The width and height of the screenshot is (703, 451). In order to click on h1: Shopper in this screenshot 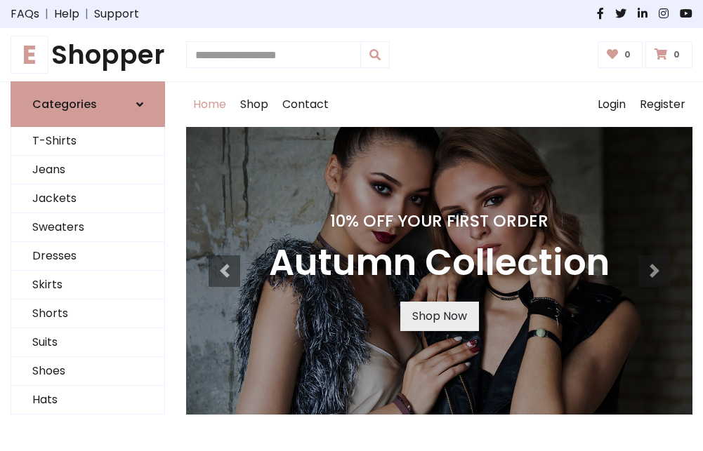, I will do `click(88, 55)`.